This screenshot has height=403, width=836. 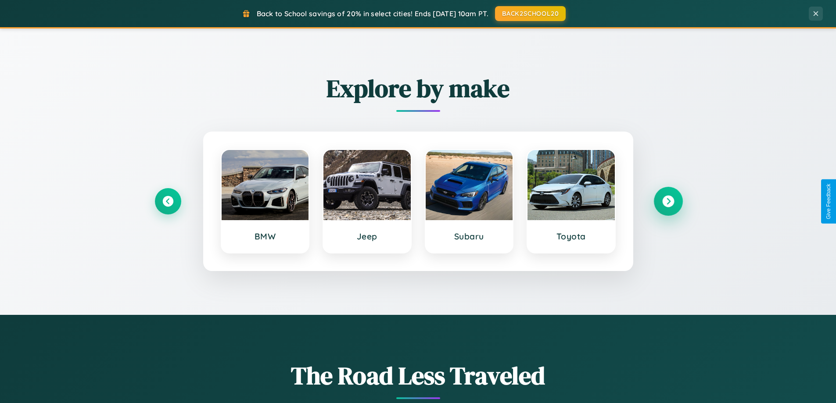 What do you see at coordinates (530, 14) in the screenshot?
I see `button: BACK2SCHOOL20` at bounding box center [530, 14].